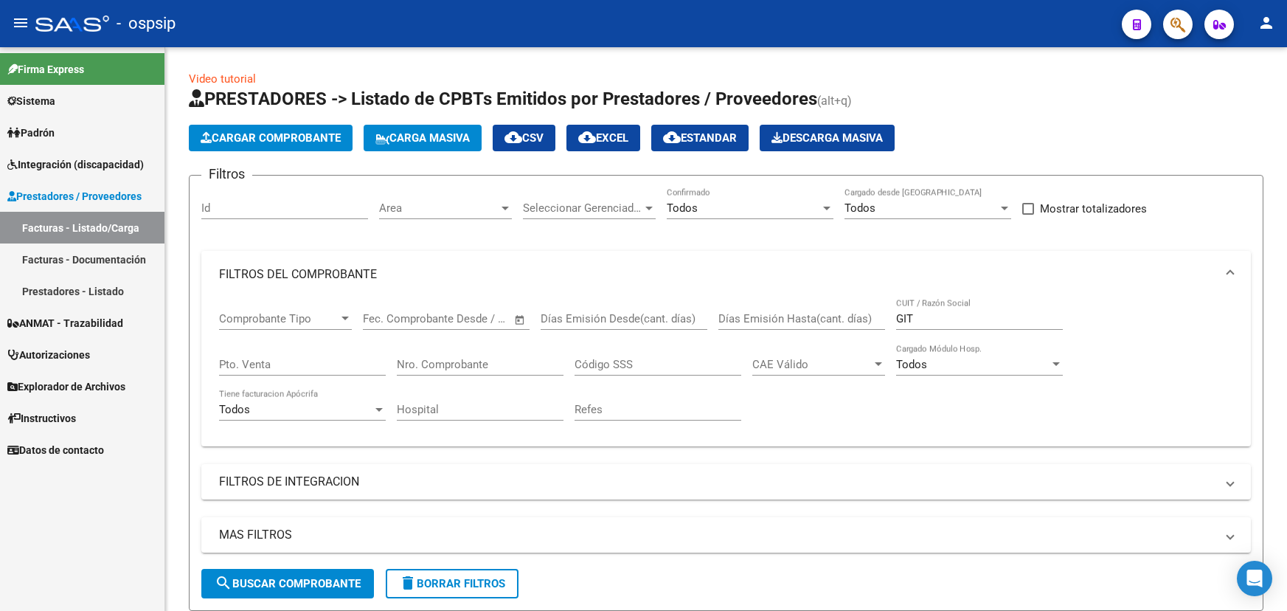 The width and height of the screenshot is (1287, 611). I want to click on span: CAE Válido, so click(812, 364).